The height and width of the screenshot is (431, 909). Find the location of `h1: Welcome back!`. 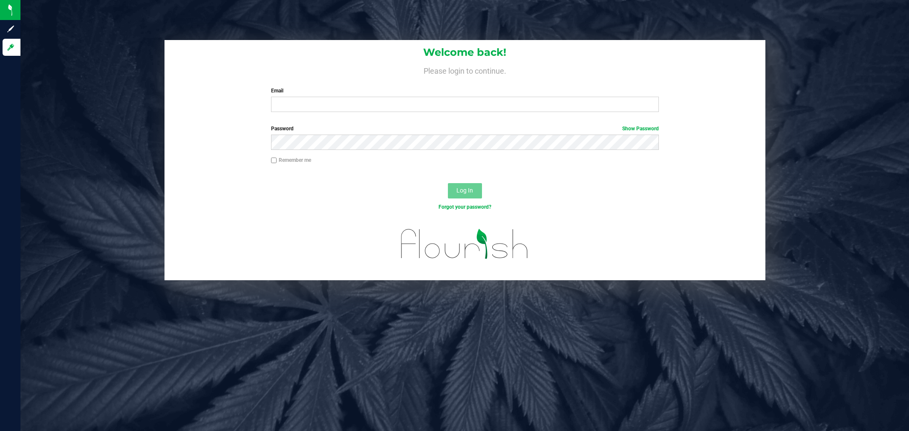

h1: Welcome back! is located at coordinates (465, 52).